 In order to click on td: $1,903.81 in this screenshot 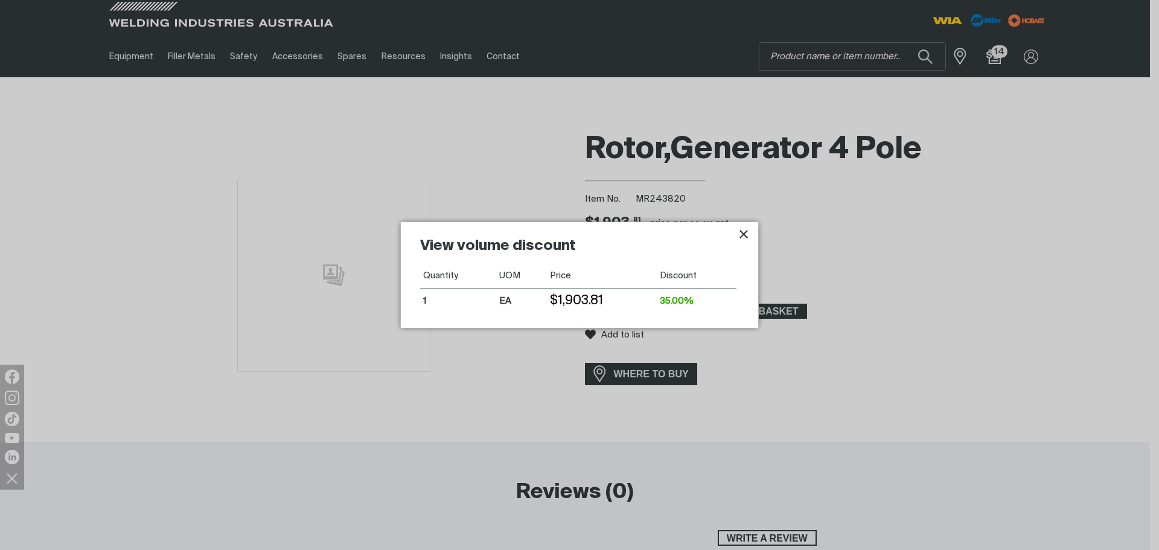, I will do `click(602, 301)`.